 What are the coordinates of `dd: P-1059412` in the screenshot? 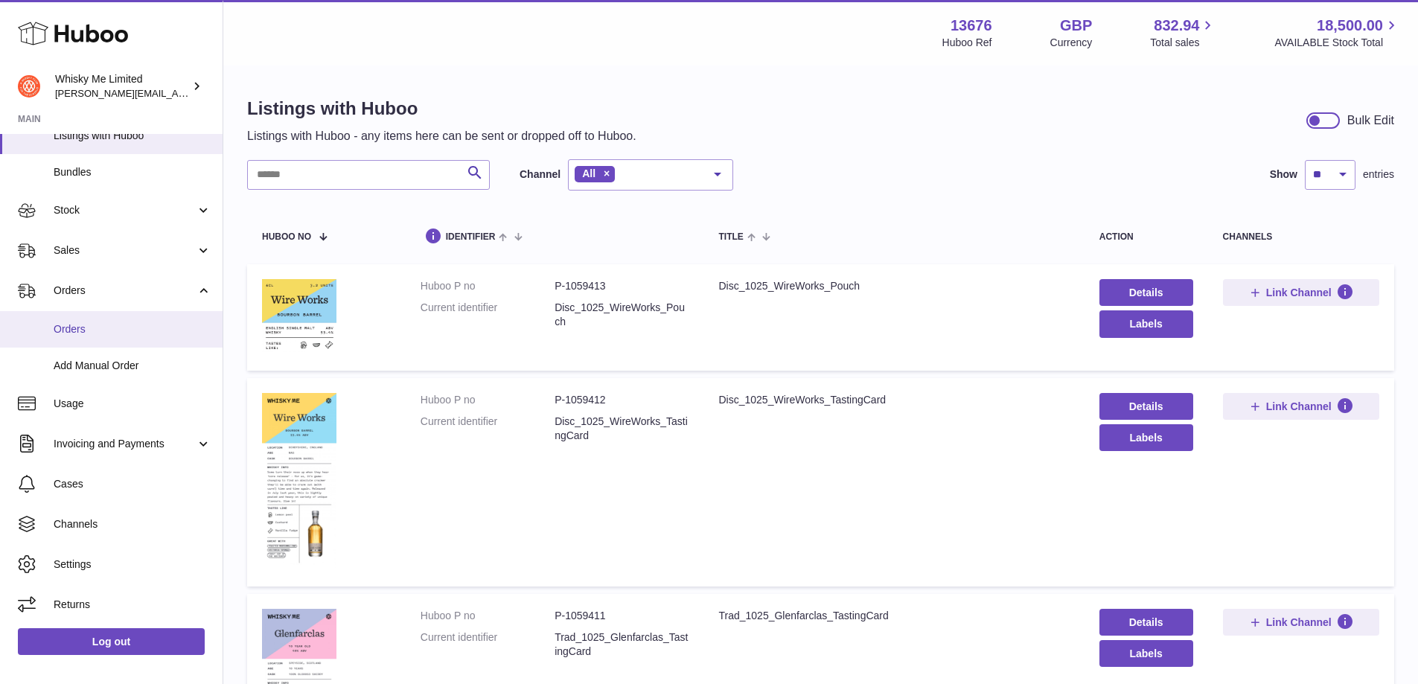 It's located at (621, 400).